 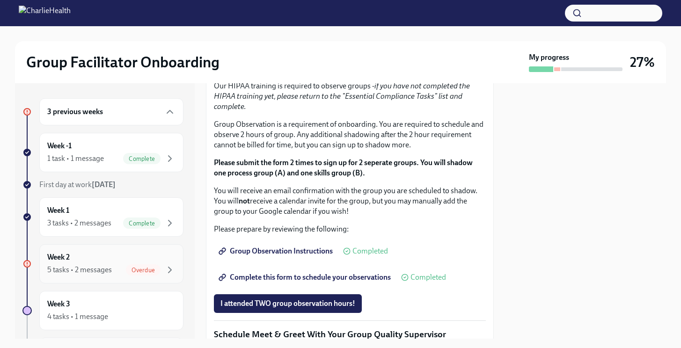 What do you see at coordinates (103, 217) in the screenshot?
I see `a: Week 13 tasks • 2 messagesComplete` at bounding box center [103, 217].